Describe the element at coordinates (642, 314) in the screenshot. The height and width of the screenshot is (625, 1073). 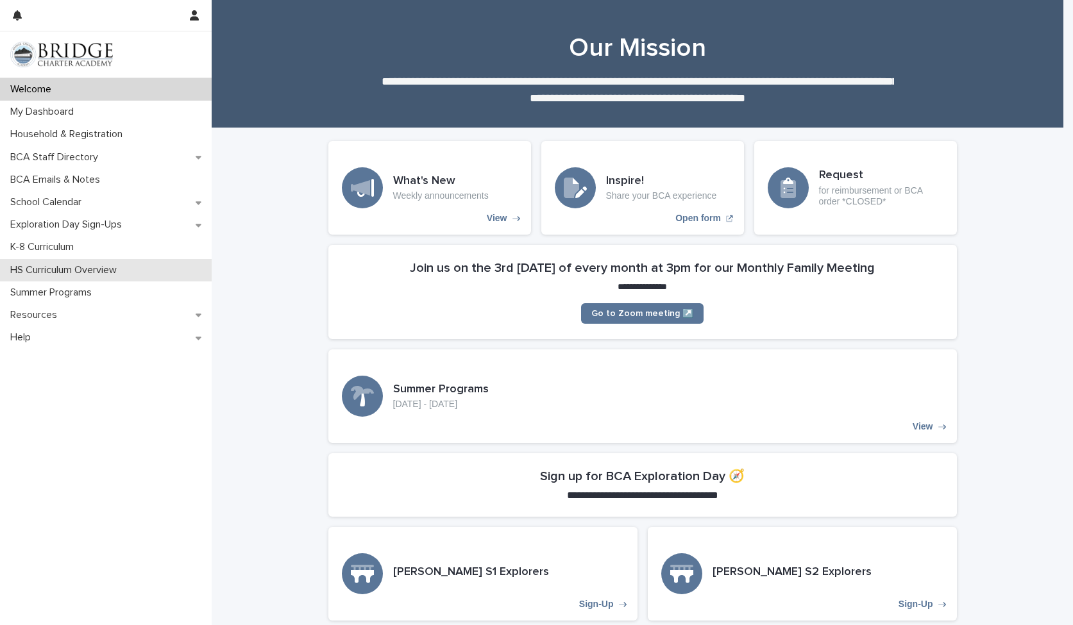
I see `span: Go to Zoom meeting ↗️` at that location.